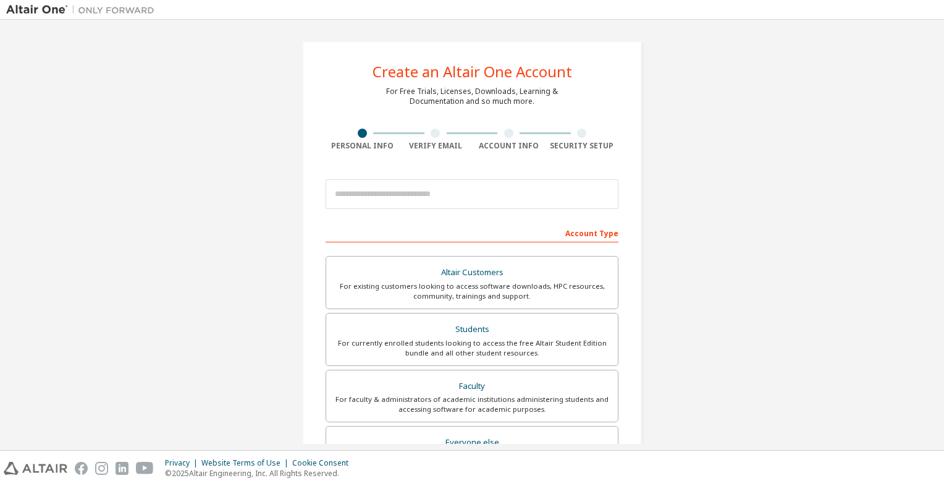 The width and height of the screenshot is (944, 486). I want to click on div: Personal Info, so click(362, 146).